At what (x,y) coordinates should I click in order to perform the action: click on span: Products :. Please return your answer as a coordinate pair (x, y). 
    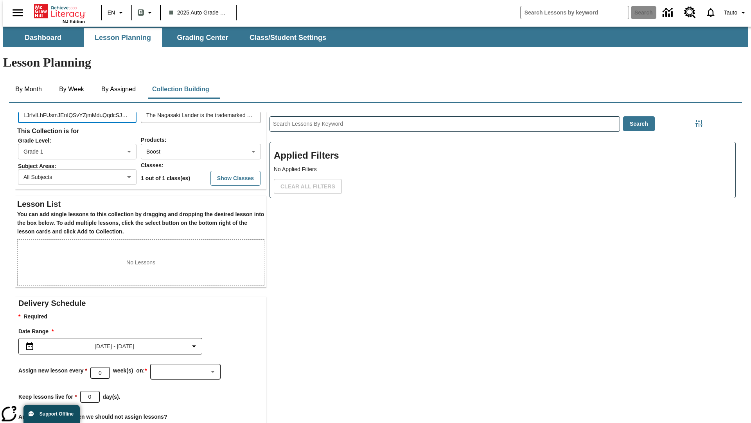
    Looking at the image, I should click on (153, 140).